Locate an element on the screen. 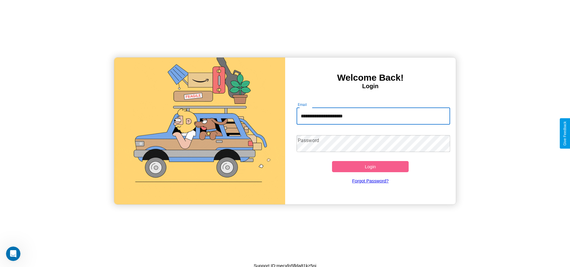 The height and width of the screenshot is (267, 570). label: Email is located at coordinates (303, 104).